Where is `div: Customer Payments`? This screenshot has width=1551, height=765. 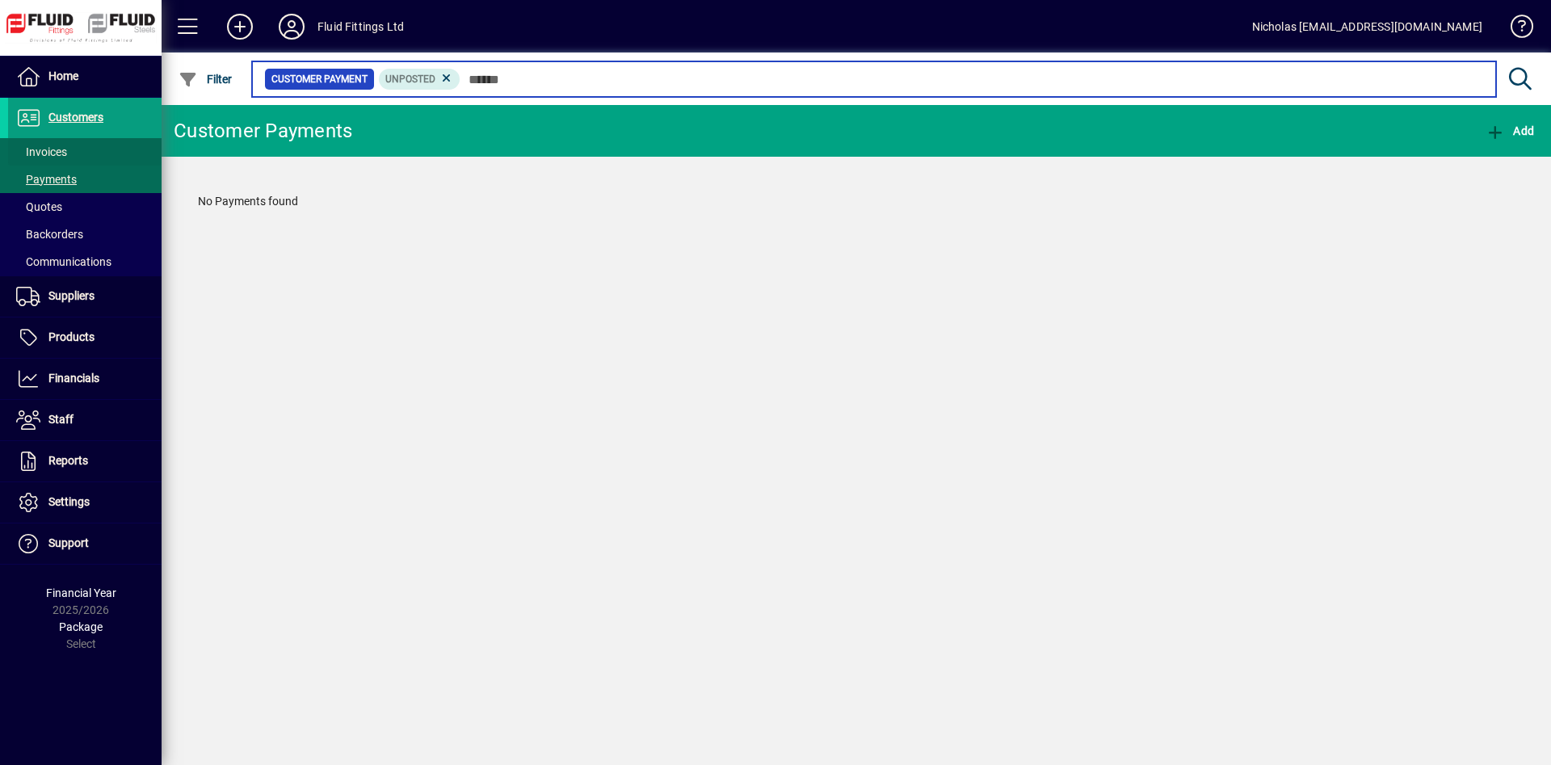
div: Customer Payments is located at coordinates (262, 131).